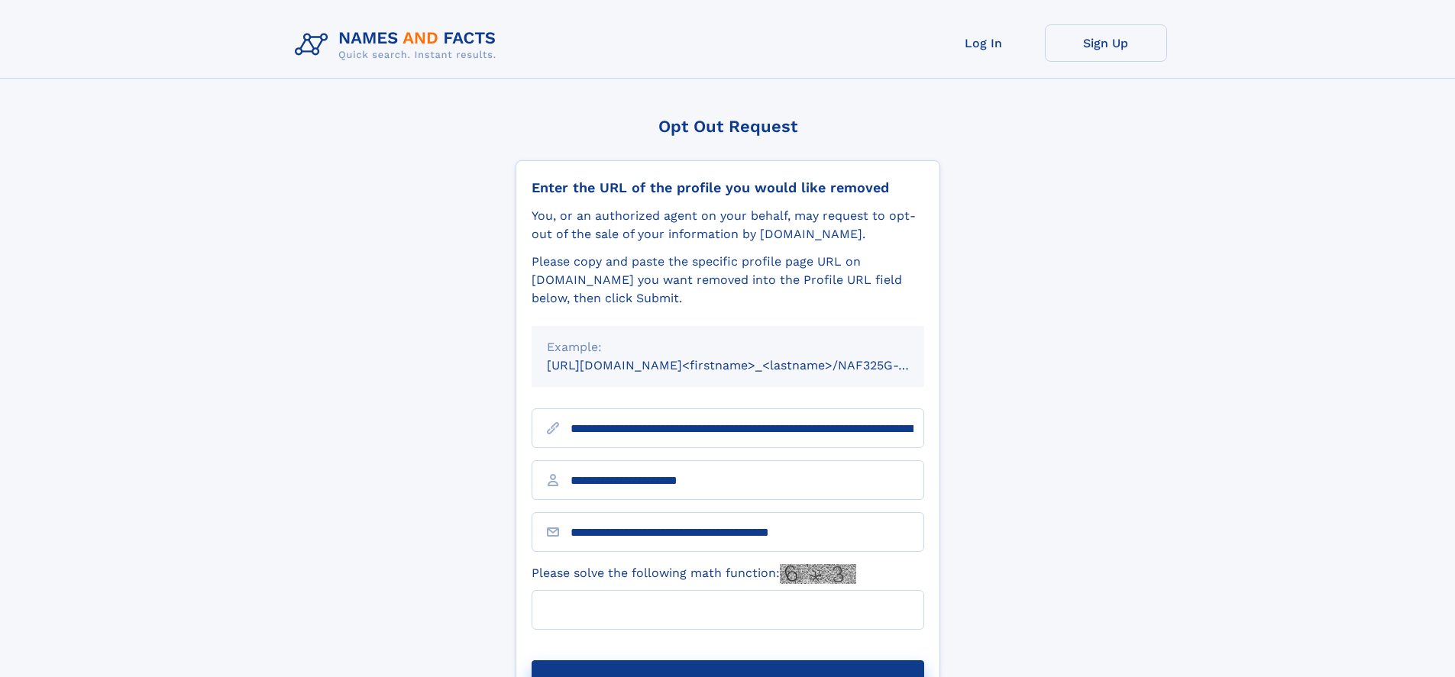 The image size is (1455, 677). What do you see at coordinates (728, 347) in the screenshot?
I see `div: Example:` at bounding box center [728, 347].